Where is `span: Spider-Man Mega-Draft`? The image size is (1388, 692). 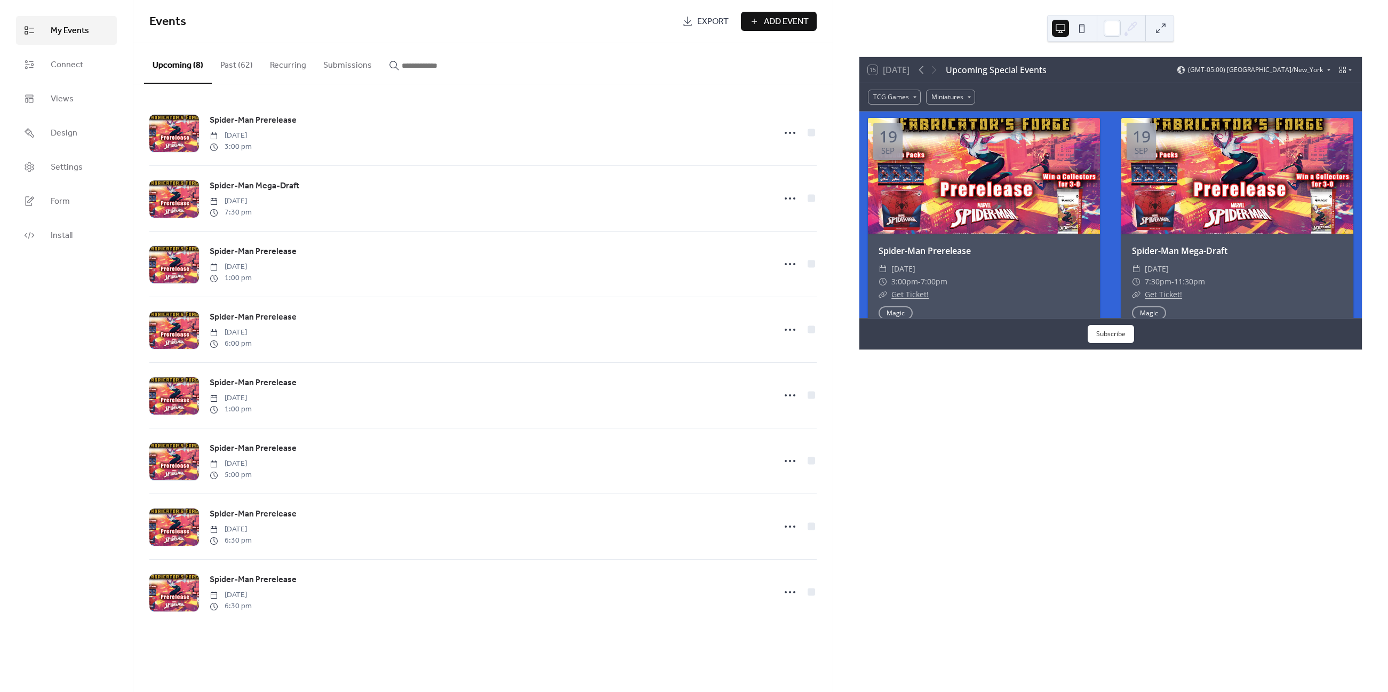
span: Spider-Man Mega-Draft is located at coordinates (254, 186).